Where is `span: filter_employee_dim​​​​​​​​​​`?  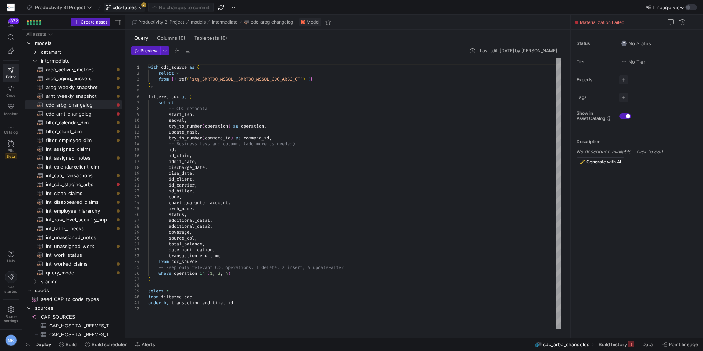 span: filter_employee_dim​​​​​​​​​​ is located at coordinates (80, 140).